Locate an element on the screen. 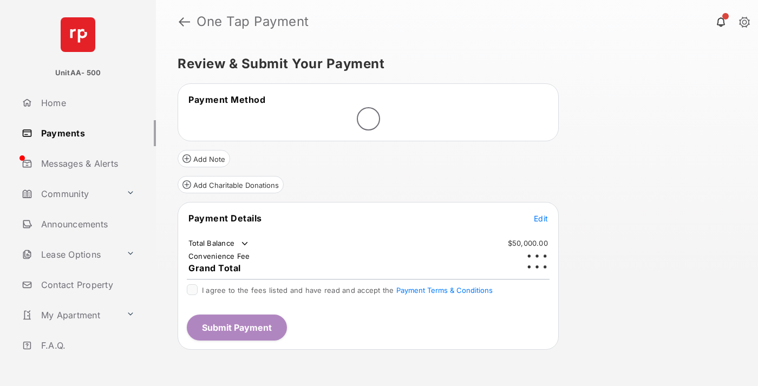 The image size is (758, 386). button: Submit Payment is located at coordinates (236, 327).